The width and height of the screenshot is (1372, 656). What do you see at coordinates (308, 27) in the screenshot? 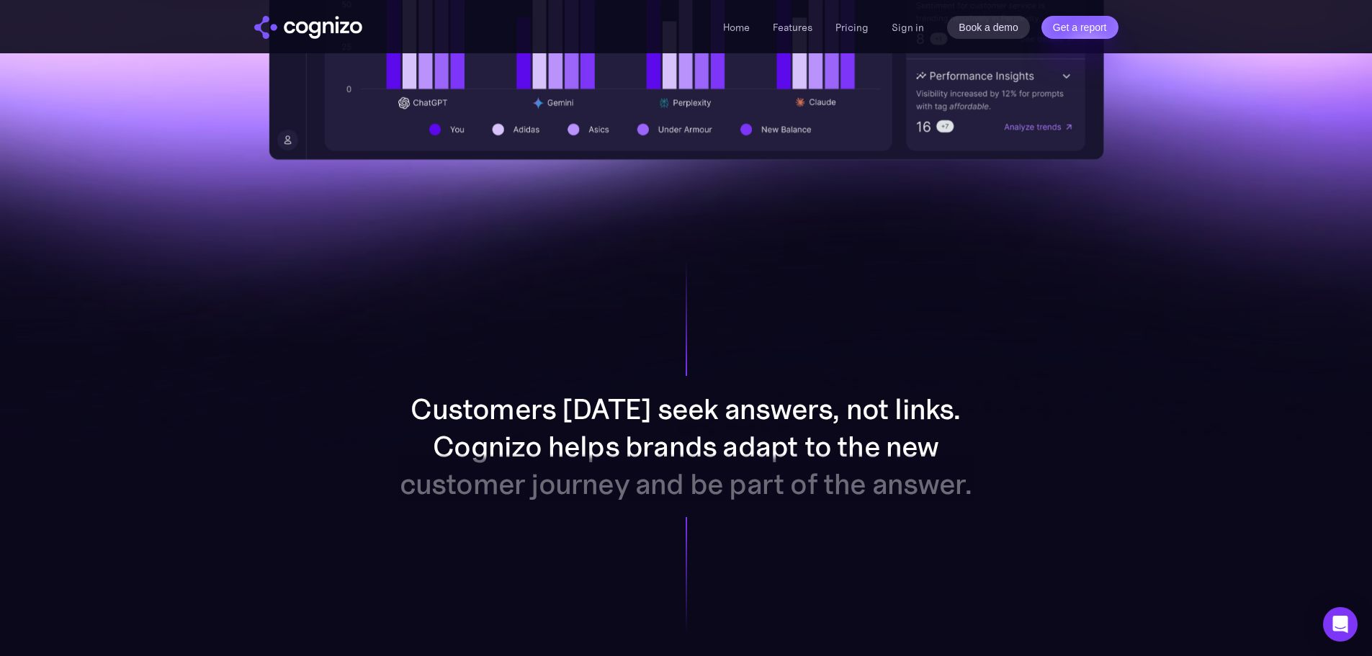
I see `img: cognizo logo` at bounding box center [308, 27].